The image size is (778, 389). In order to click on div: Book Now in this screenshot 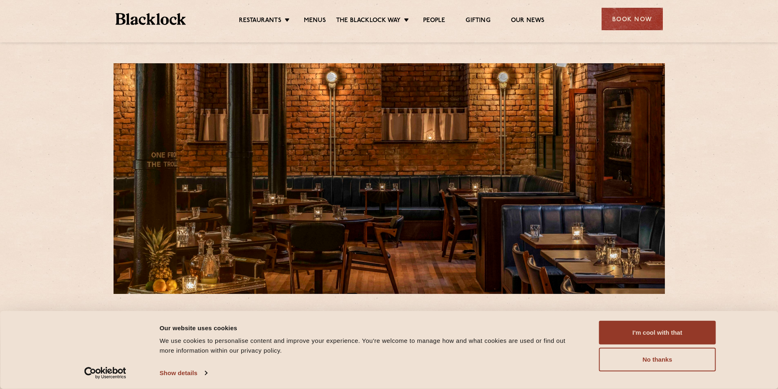, I will do `click(632, 19)`.